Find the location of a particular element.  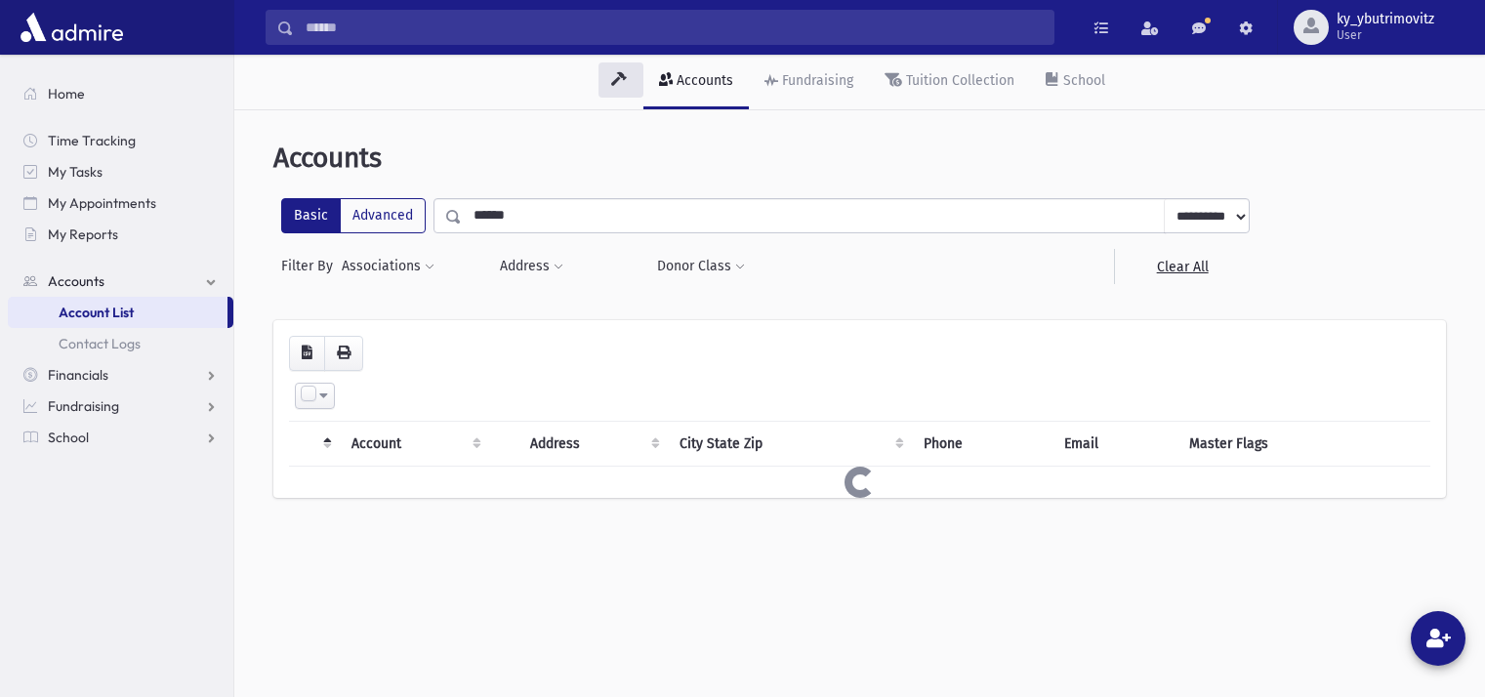

span: User is located at coordinates (1386, 35).